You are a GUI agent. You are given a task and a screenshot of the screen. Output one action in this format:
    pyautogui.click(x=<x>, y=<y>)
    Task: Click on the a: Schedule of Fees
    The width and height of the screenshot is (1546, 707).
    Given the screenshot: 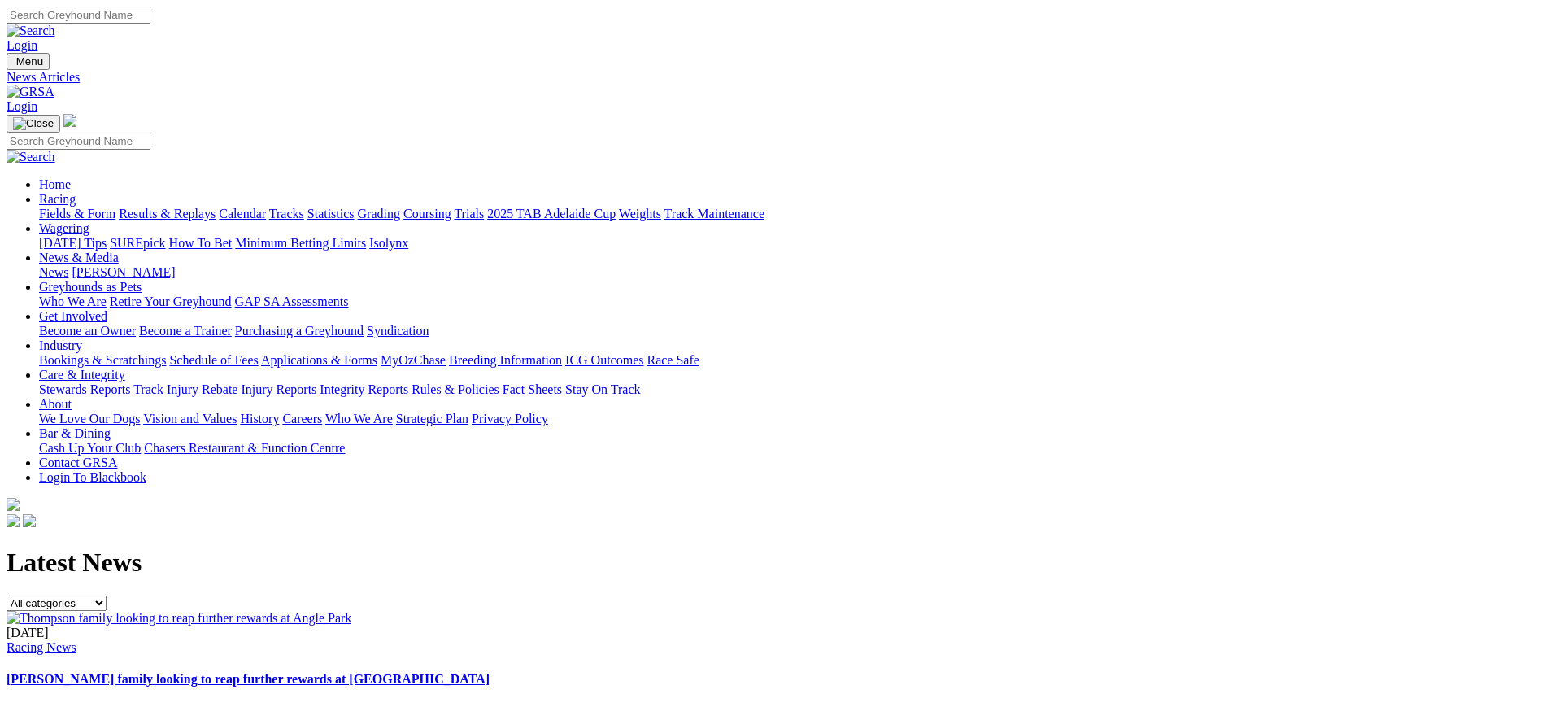 What is the action you would take?
    pyautogui.click(x=213, y=359)
    